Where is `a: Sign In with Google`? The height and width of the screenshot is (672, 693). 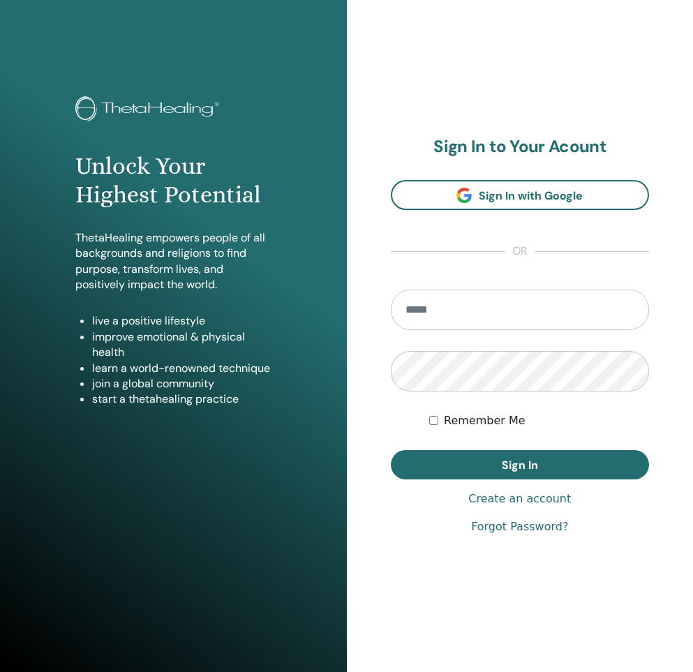
a: Sign In with Google is located at coordinates (520, 195).